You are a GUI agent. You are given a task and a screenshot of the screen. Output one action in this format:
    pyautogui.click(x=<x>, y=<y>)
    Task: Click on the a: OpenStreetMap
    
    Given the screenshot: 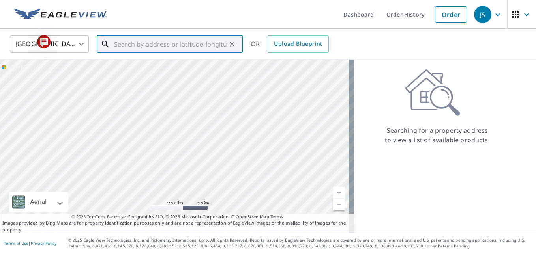 What is the action you would take?
    pyautogui.click(x=252, y=217)
    